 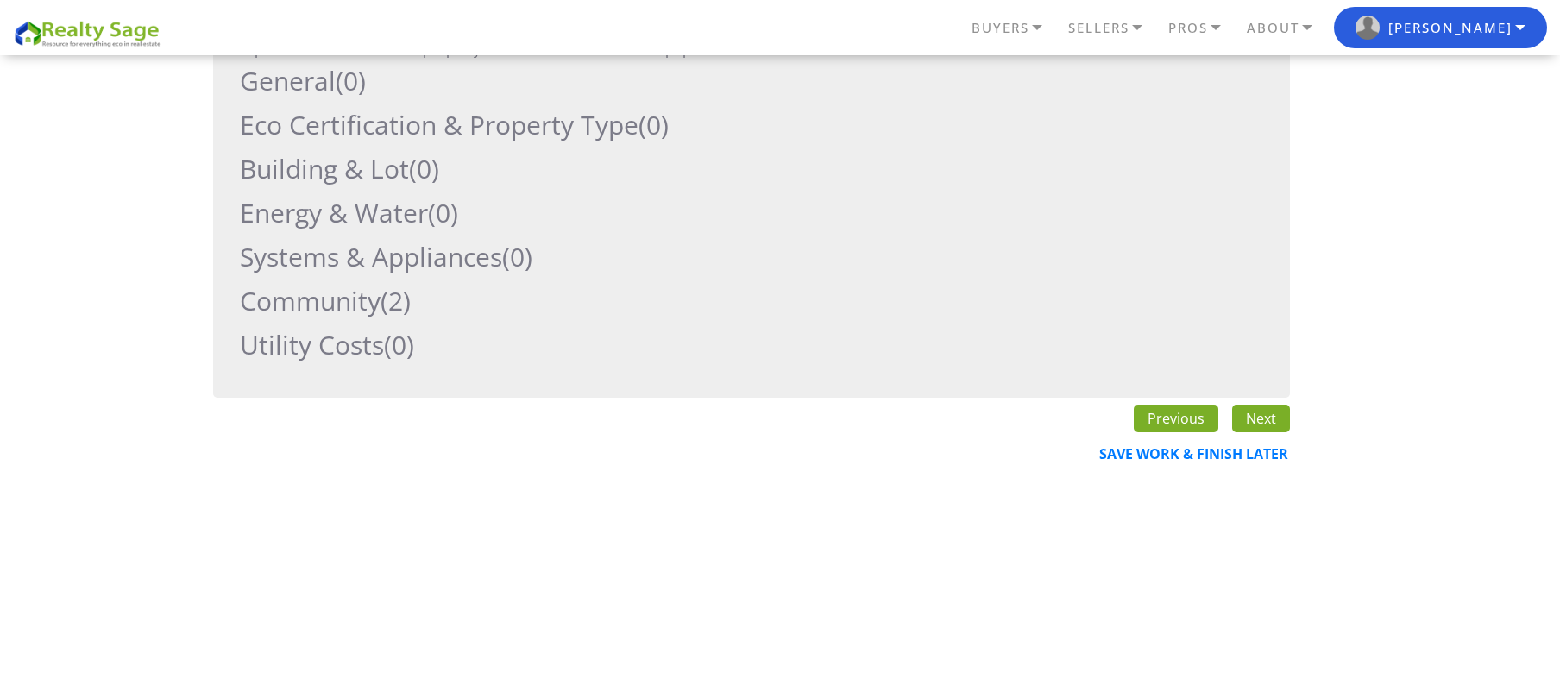 What do you see at coordinates (1015, 28) in the screenshot?
I see `a: BUYERS` at bounding box center [1015, 28].